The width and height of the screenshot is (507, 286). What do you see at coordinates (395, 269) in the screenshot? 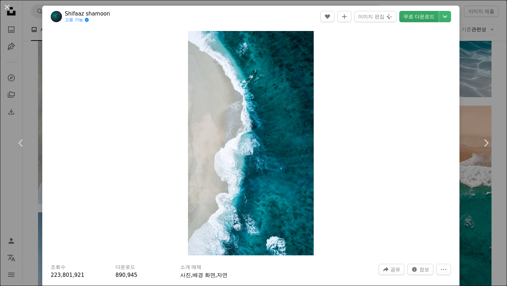
I see `span: 공유` at bounding box center [395, 269].